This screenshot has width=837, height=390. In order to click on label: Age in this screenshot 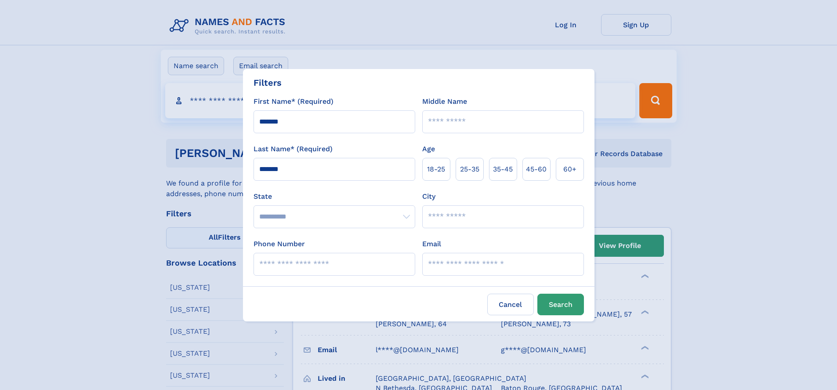, I will do `click(428, 149)`.